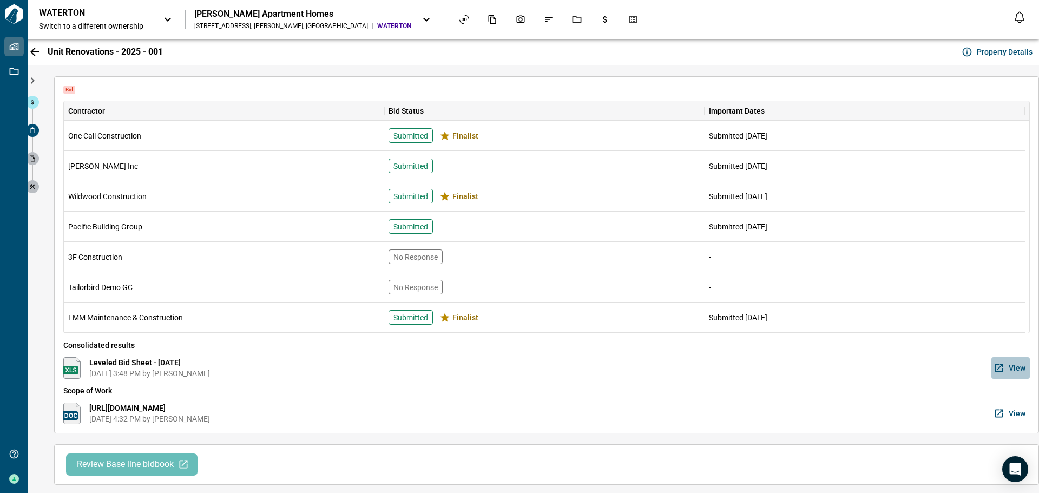 Image resolution: width=1039 pixels, height=493 pixels. I want to click on button: Open notification feed, so click(1020, 17).